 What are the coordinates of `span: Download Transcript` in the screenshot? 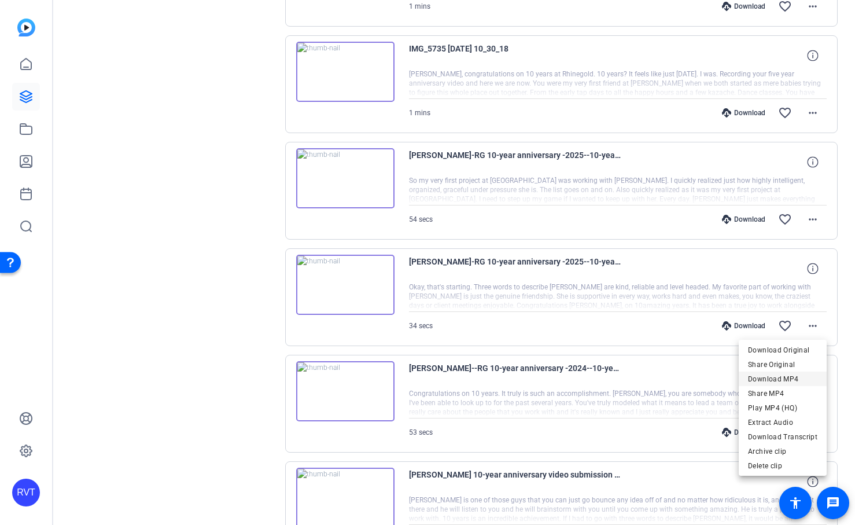 It's located at (783, 437).